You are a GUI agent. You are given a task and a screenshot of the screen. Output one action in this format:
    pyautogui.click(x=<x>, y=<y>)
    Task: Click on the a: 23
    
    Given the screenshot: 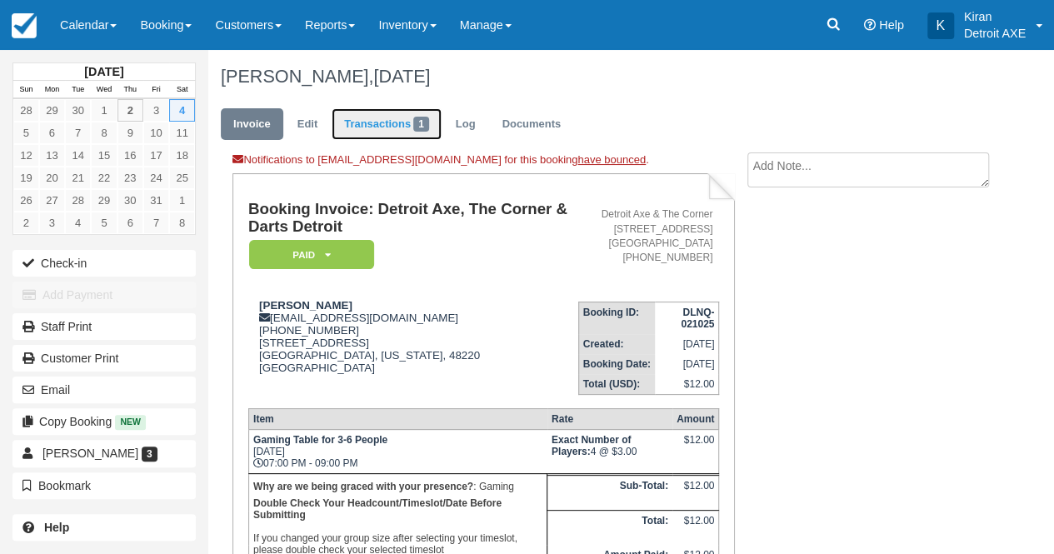 What is the action you would take?
    pyautogui.click(x=130, y=178)
    